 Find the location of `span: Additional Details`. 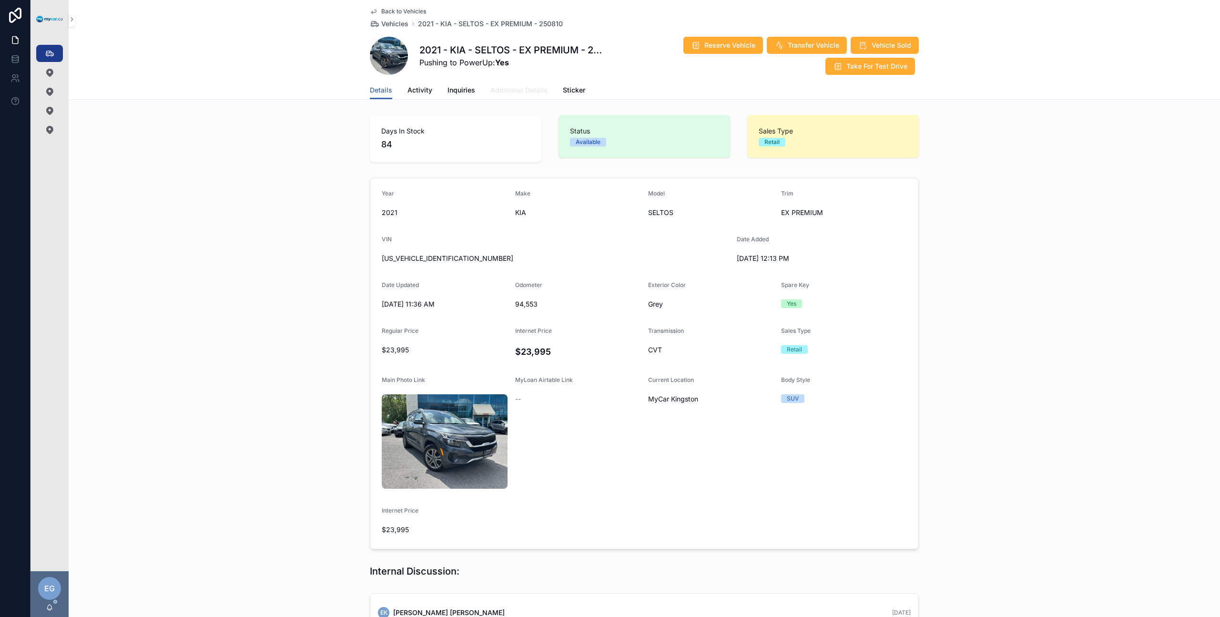

span: Additional Details is located at coordinates (519, 90).